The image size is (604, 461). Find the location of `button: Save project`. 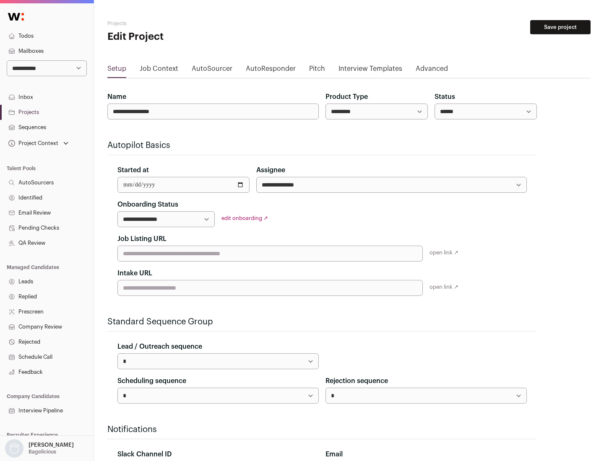

button: Save project is located at coordinates (560, 27).